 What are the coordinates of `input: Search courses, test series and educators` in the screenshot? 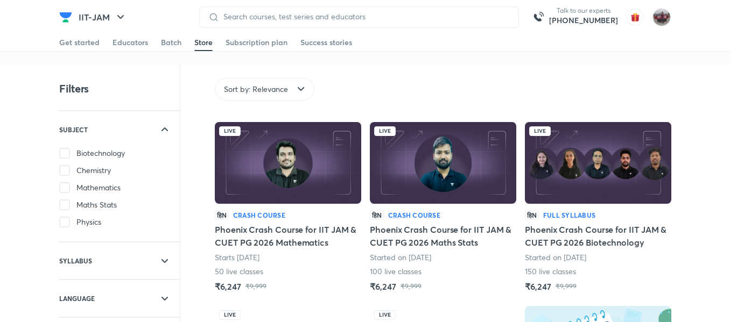 It's located at (364, 17).